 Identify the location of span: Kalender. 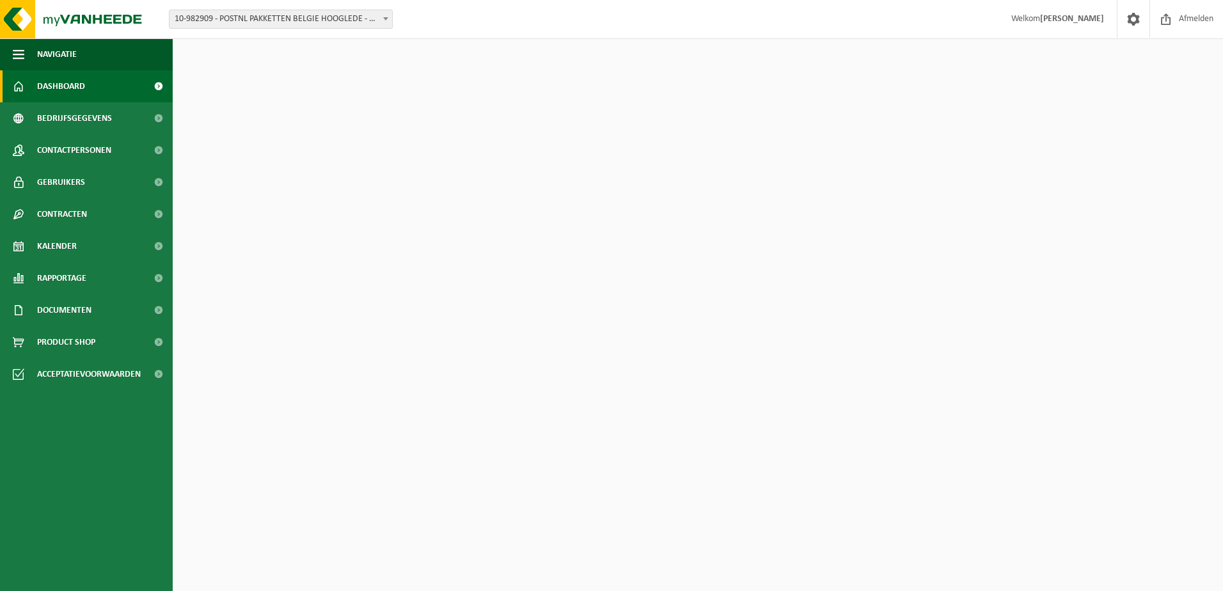
(57, 246).